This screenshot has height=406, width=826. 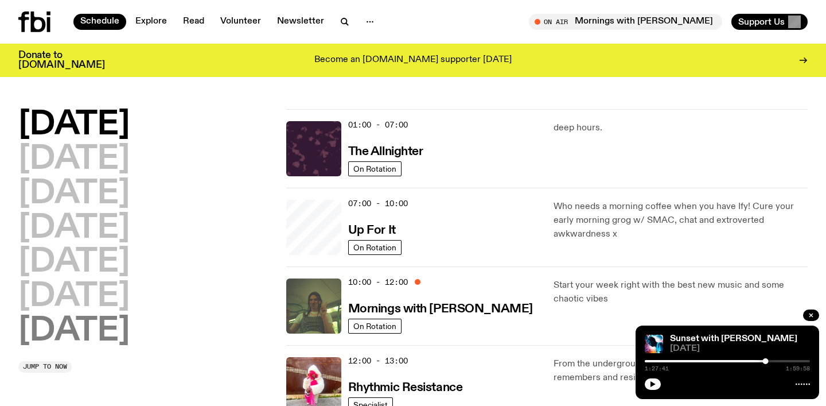 I want to click on p: Start your week right with the best new music and some chaotic vibes, so click(x=681, y=292).